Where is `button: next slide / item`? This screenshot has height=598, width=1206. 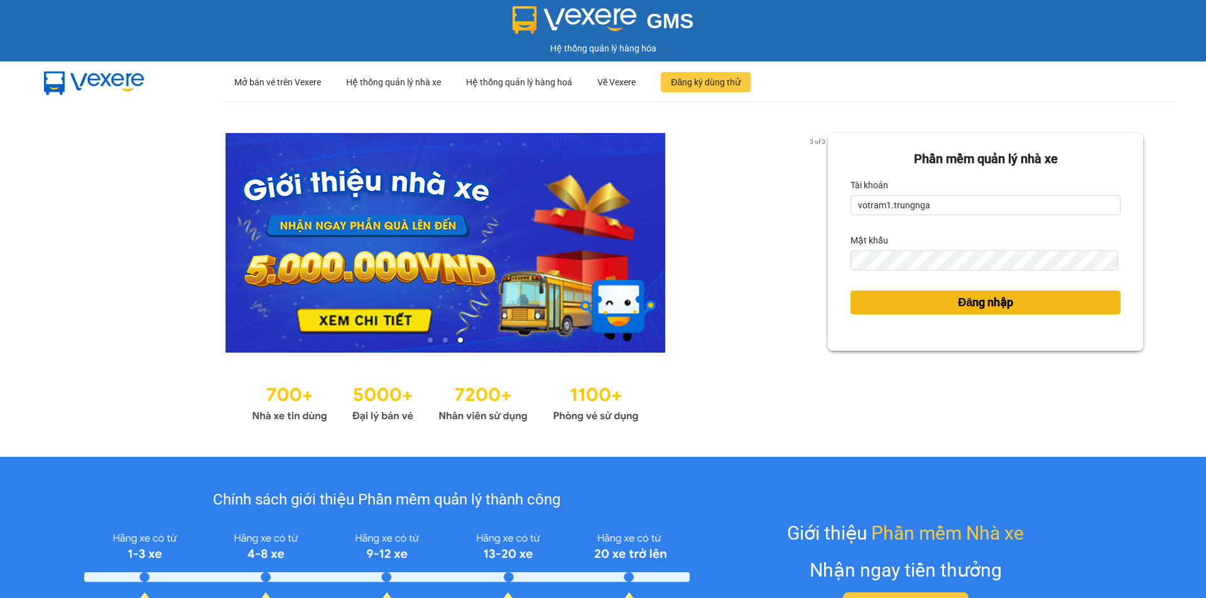 button: next slide / item is located at coordinates (819, 243).